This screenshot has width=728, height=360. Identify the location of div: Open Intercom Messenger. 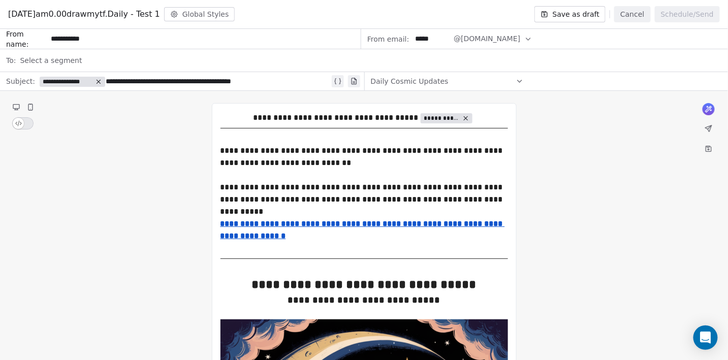
(706, 338).